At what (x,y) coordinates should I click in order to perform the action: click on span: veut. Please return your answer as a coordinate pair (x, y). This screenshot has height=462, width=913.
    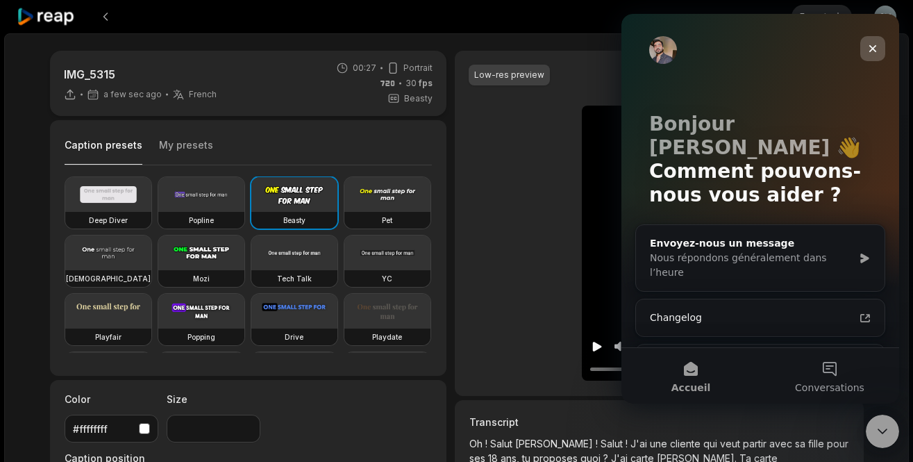
    Looking at the image, I should click on (731, 443).